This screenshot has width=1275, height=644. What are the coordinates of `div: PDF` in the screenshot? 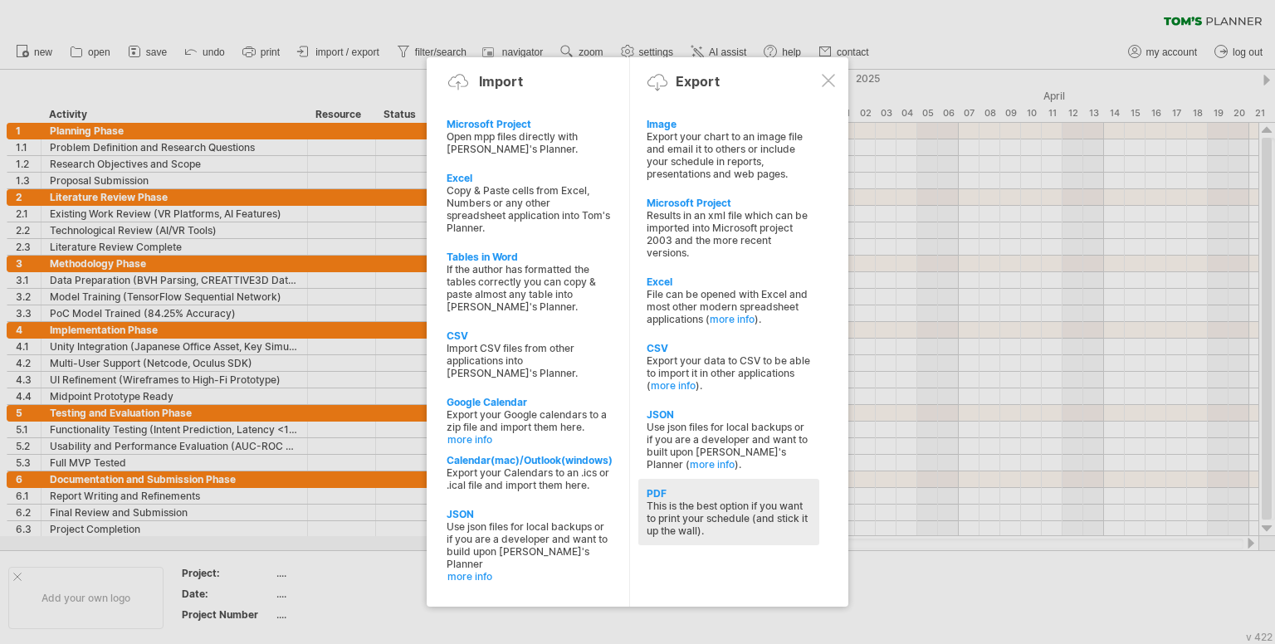 It's located at (729, 493).